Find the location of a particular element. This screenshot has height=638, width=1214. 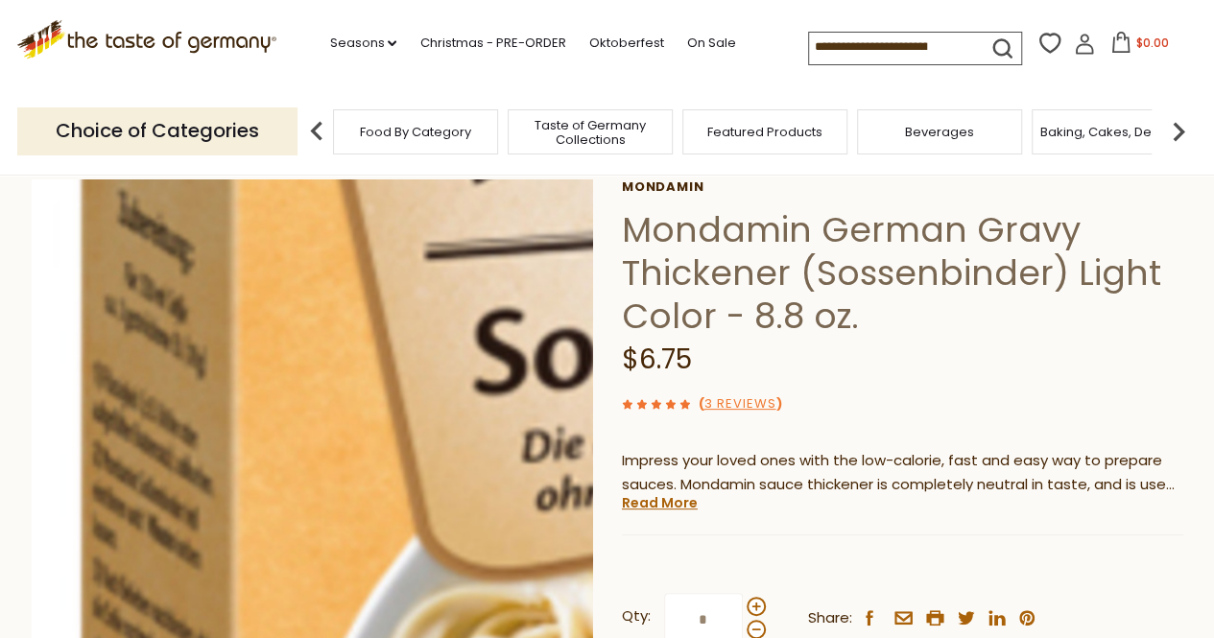

a: Mondamin is located at coordinates (902, 187).